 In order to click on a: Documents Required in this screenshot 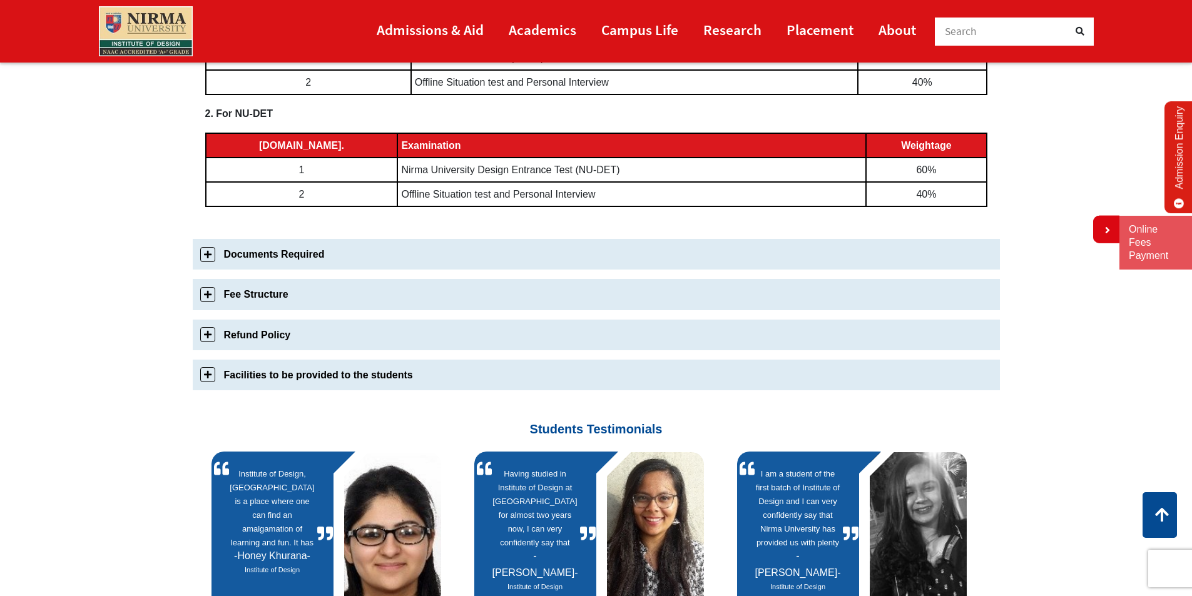, I will do `click(596, 254)`.